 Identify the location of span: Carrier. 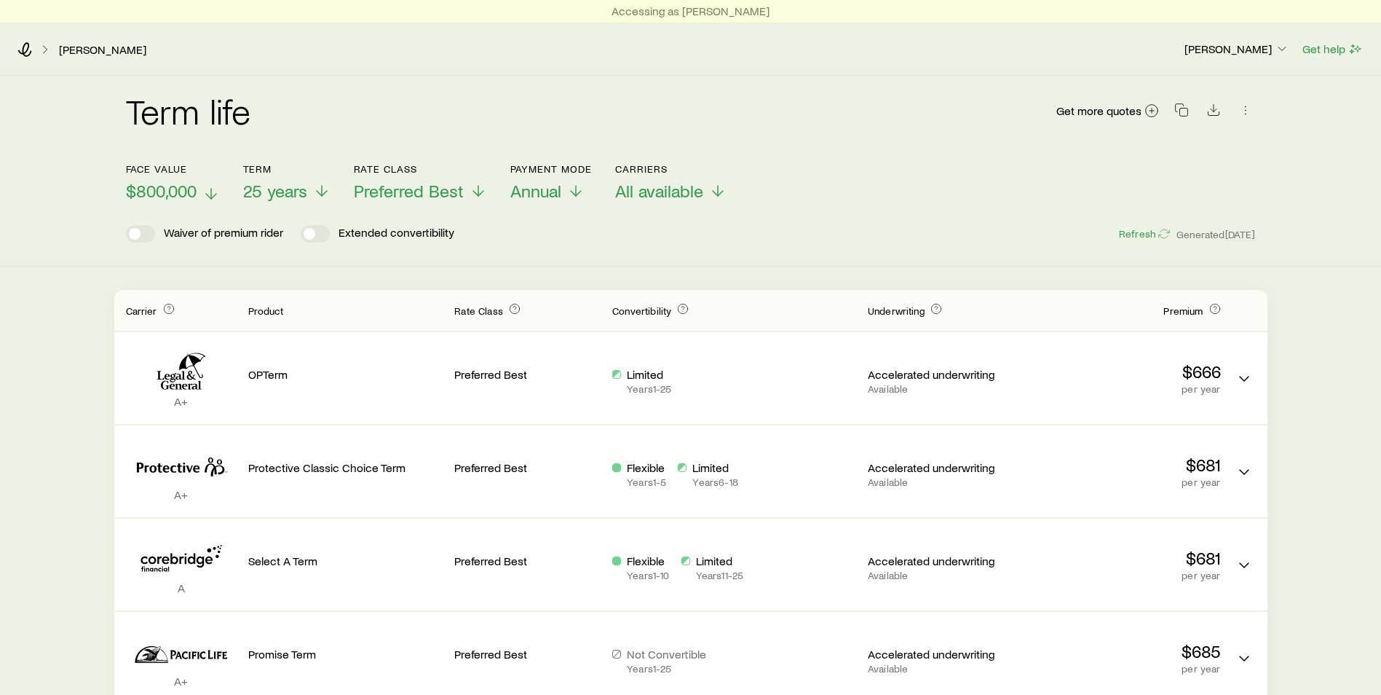
(141, 310).